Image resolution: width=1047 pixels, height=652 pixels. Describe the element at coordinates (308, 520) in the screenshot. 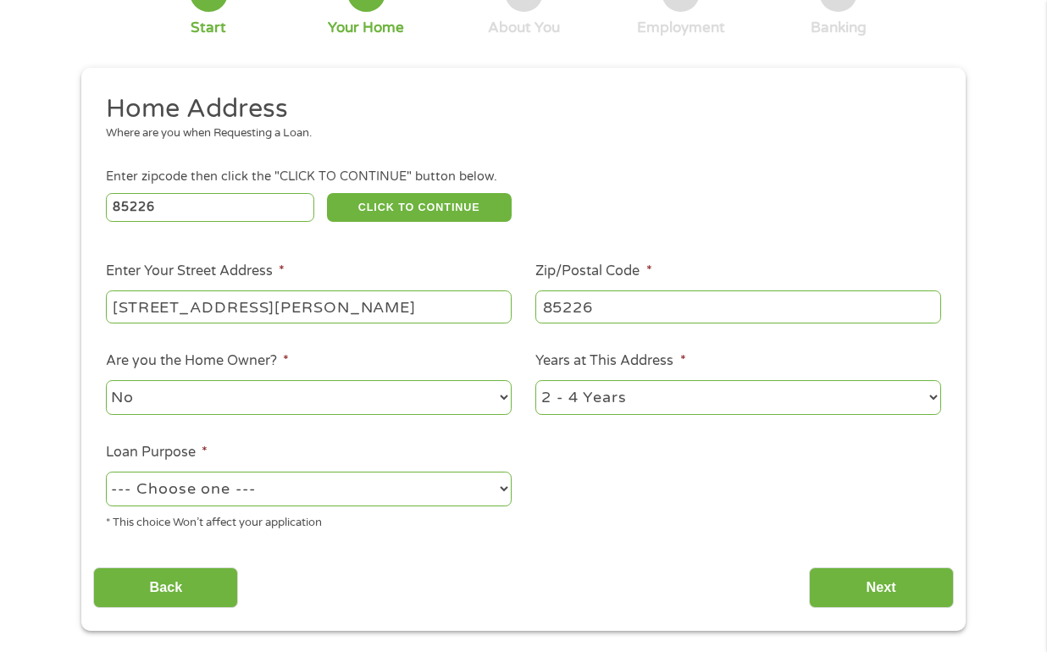

I see `div: * This choice Won’t affect your application` at that location.